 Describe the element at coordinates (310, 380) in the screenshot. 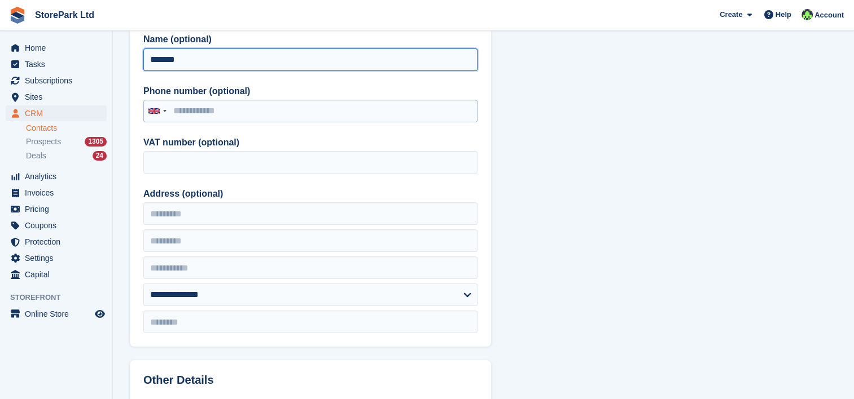

I see `h2: Other Details` at that location.